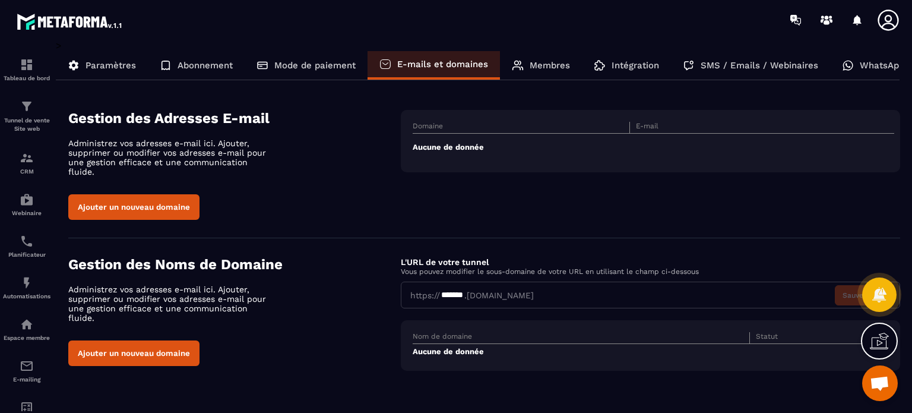 The width and height of the screenshot is (912, 413). What do you see at coordinates (315, 65) in the screenshot?
I see `p: Mode de paiement` at bounding box center [315, 65].